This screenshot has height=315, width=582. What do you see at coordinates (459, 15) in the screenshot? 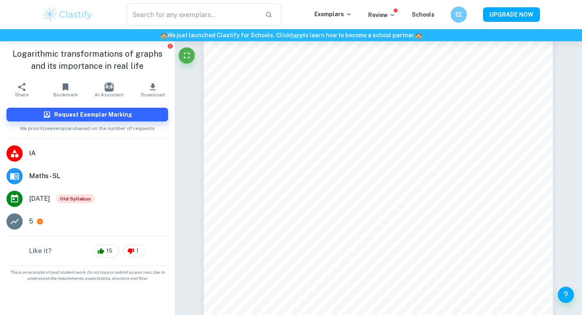
I see `h6: EE` at bounding box center [459, 15].